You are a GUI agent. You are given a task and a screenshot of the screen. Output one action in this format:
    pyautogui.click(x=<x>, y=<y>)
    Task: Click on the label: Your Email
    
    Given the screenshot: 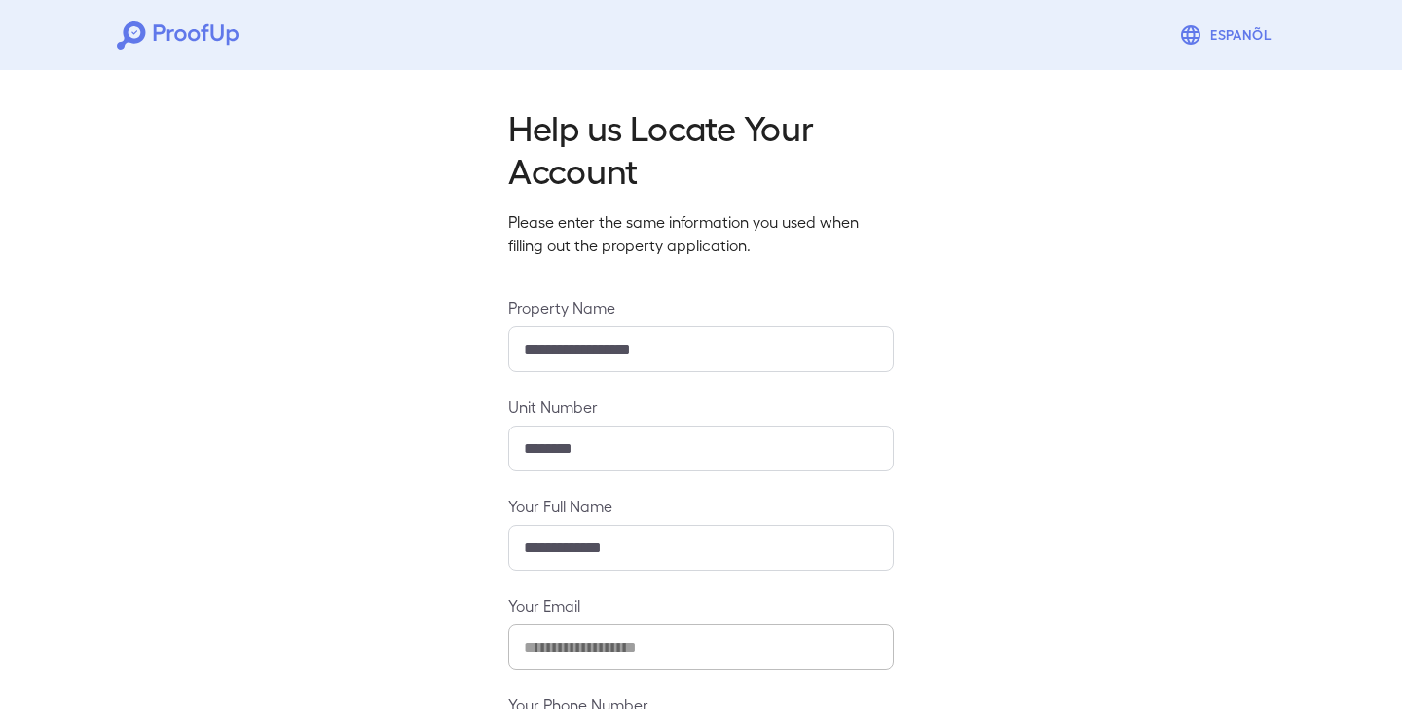 What is the action you would take?
    pyautogui.click(x=701, y=605)
    